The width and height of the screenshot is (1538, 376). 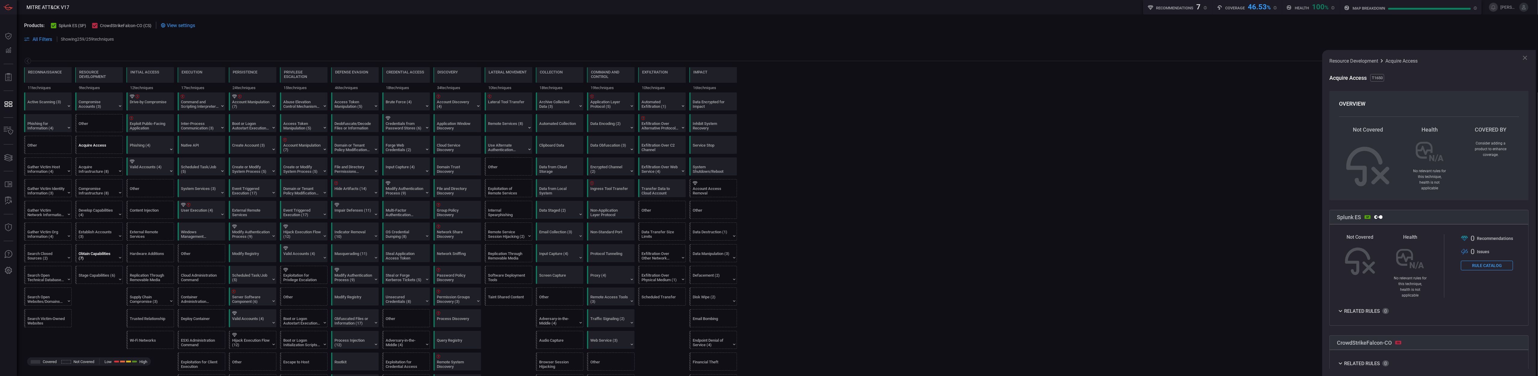 I want to click on div: Persistence, so click(x=245, y=72).